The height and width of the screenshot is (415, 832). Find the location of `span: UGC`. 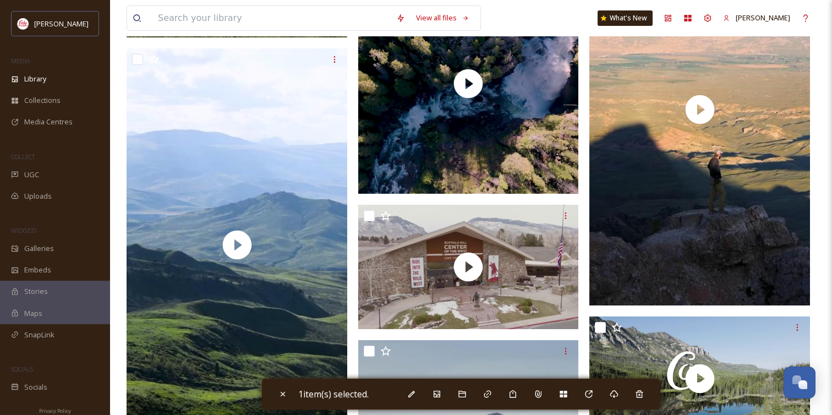

span: UGC is located at coordinates (31, 174).